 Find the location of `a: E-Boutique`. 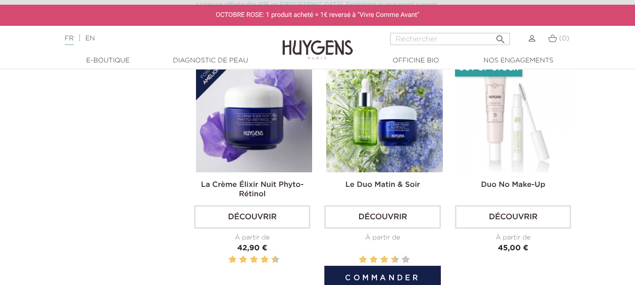

a: E-Boutique is located at coordinates (108, 61).